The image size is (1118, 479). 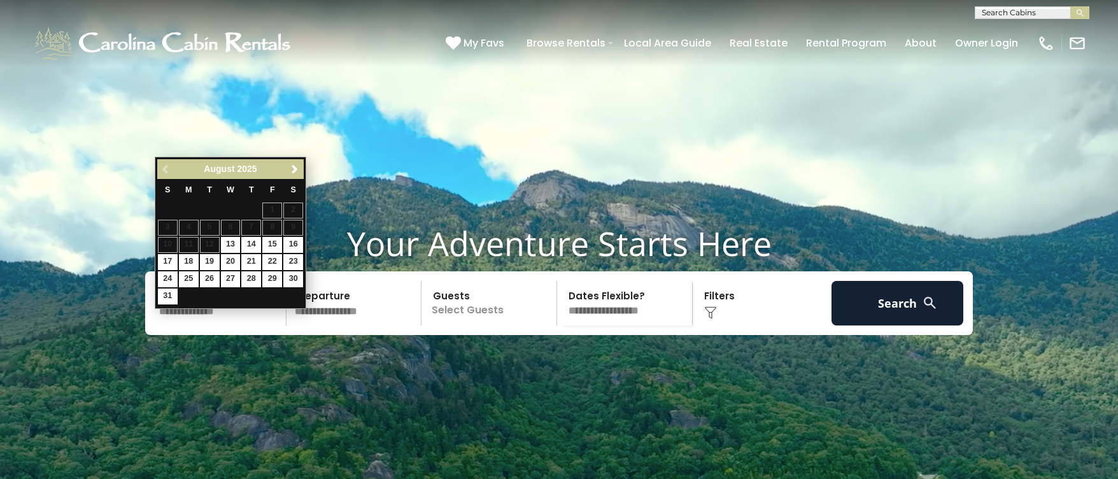 What do you see at coordinates (188, 190) in the screenshot?
I see `span: Monday` at bounding box center [188, 190].